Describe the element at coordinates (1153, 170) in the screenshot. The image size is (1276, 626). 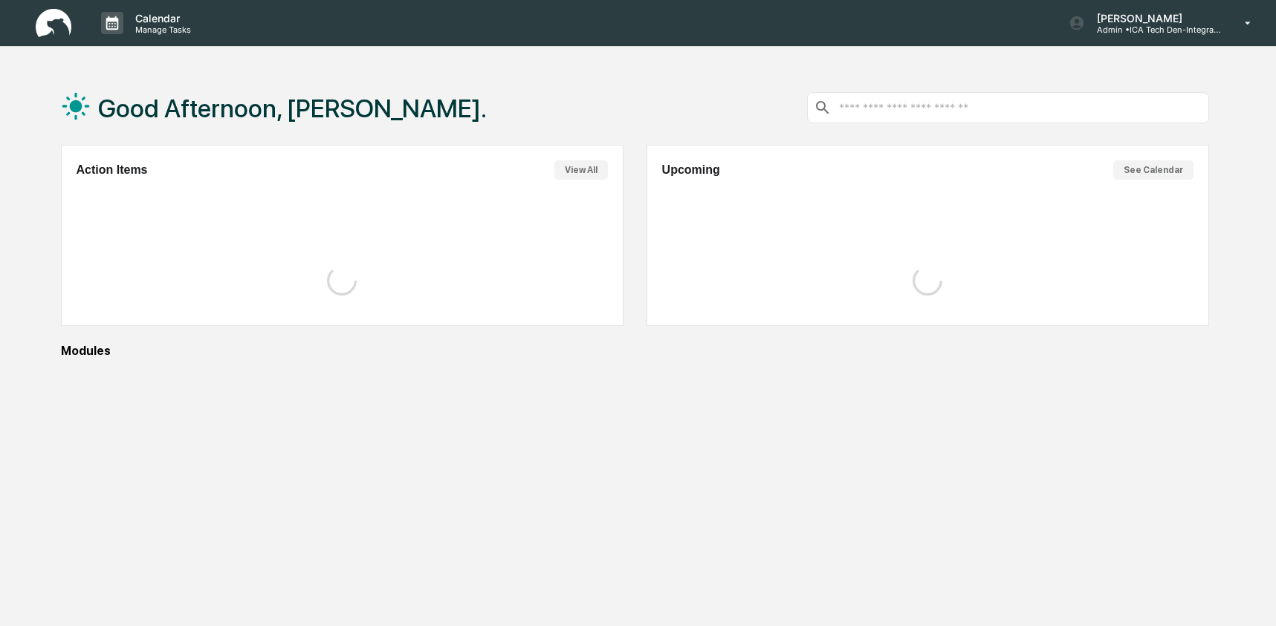
I see `button: See Calendar` at that location.